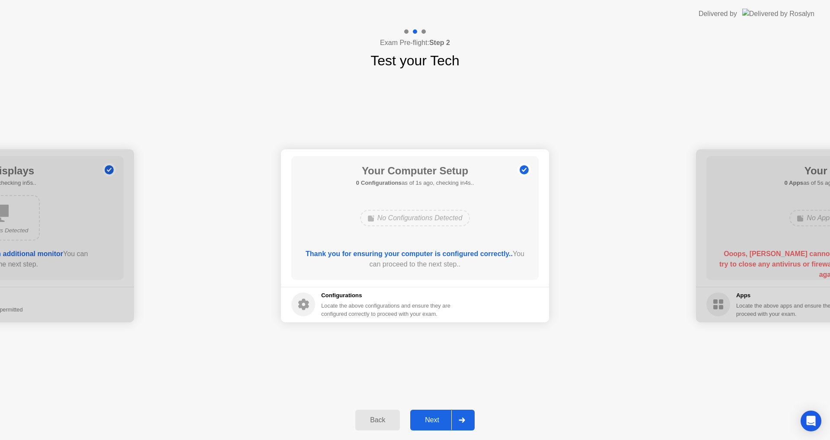 This screenshot has width=830, height=440. I want to click on h5: as of 1s ago, checking in4s.., so click(415, 183).